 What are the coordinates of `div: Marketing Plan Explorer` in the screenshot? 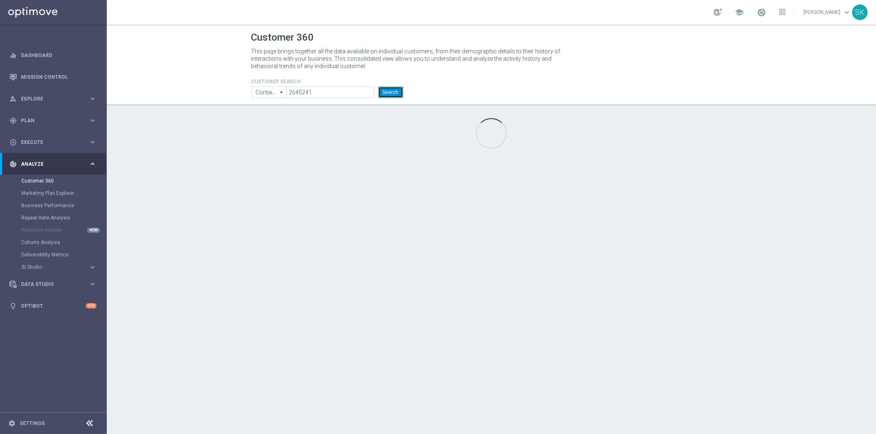 It's located at (64, 193).